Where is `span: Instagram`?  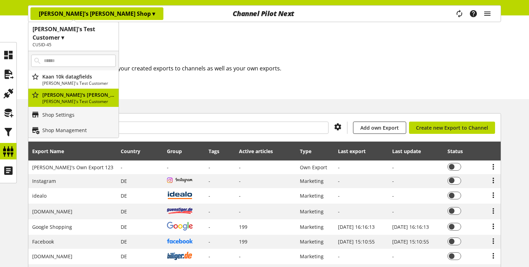
span: Instagram is located at coordinates (44, 181).